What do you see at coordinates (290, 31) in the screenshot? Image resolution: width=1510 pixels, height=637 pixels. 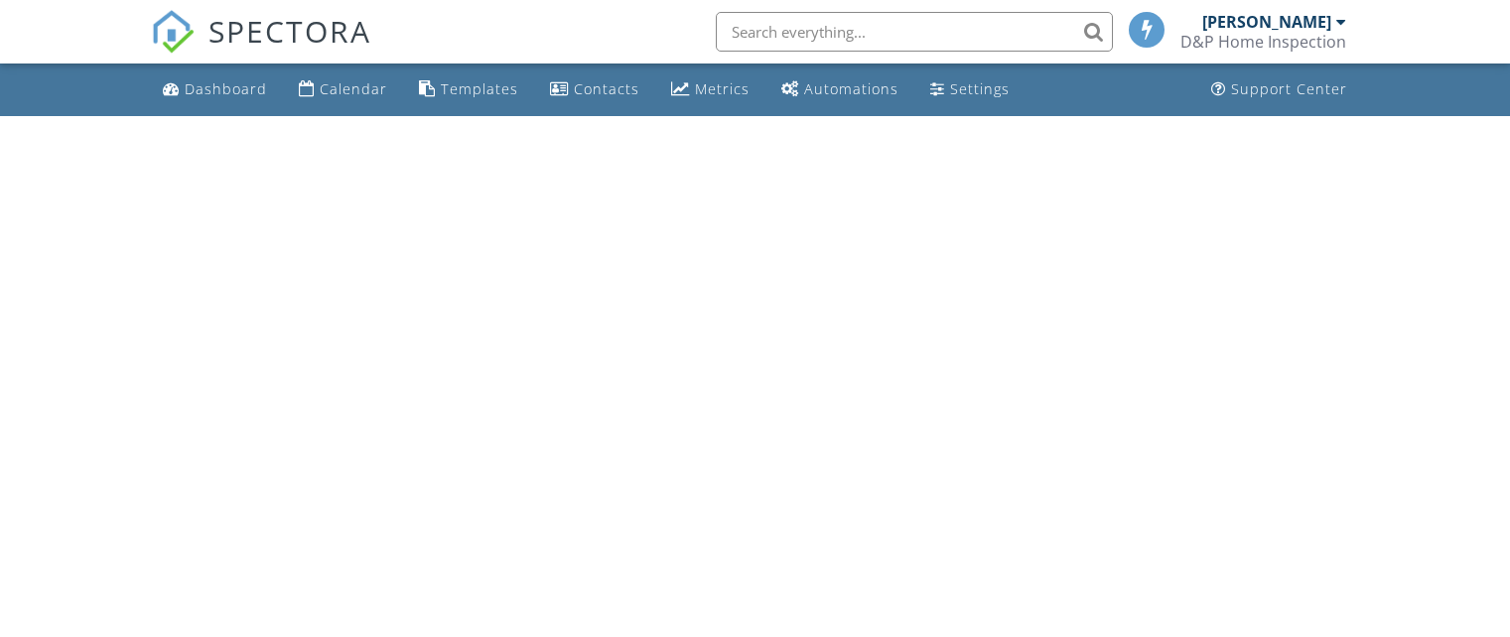 I see `span: SPECTORA` at bounding box center [290, 31].